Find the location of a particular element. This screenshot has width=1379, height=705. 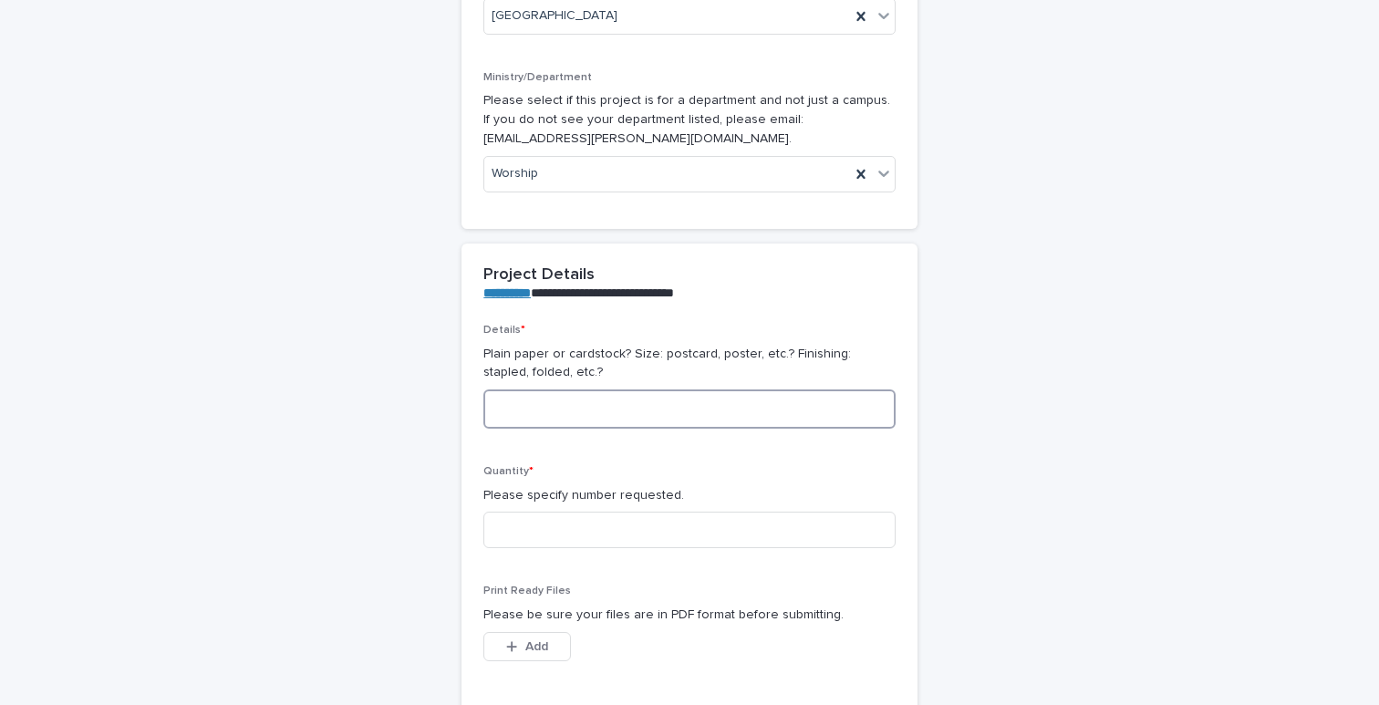

span: Ministry/Department is located at coordinates (537, 78).